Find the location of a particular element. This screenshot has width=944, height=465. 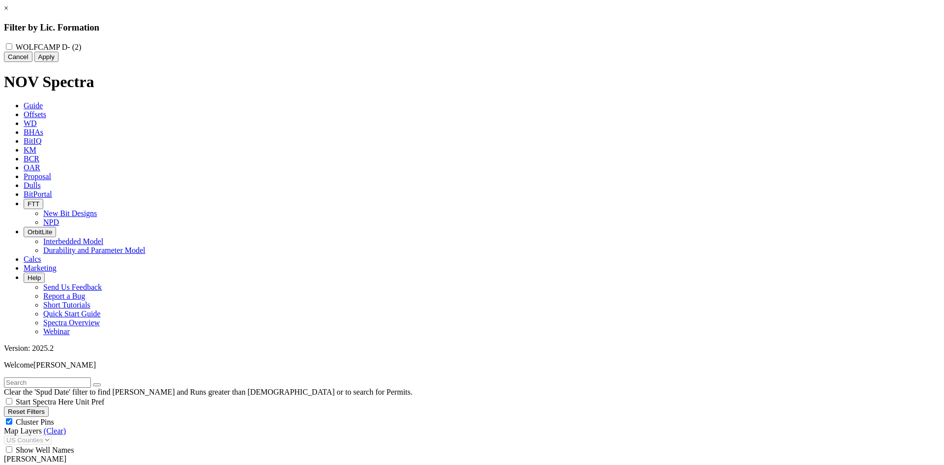

a: Durability and Parameter Model is located at coordinates (94, 250).